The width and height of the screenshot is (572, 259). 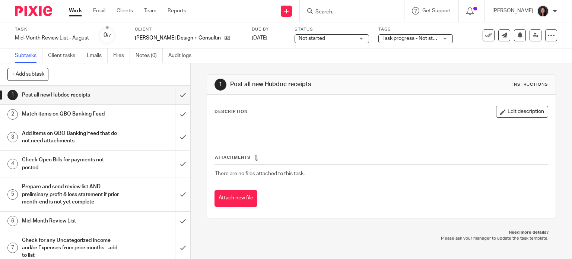 I want to click on div: 5, so click(x=13, y=194).